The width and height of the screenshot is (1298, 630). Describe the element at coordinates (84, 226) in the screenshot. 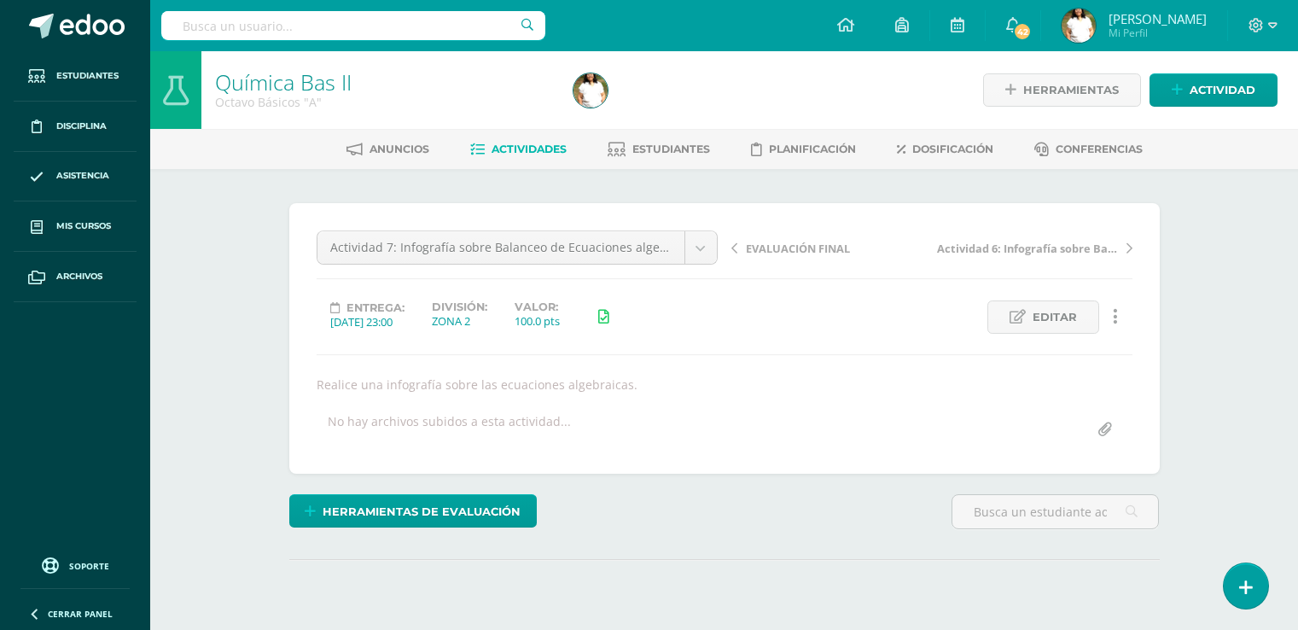

I see `span: Mis cursos` at that location.